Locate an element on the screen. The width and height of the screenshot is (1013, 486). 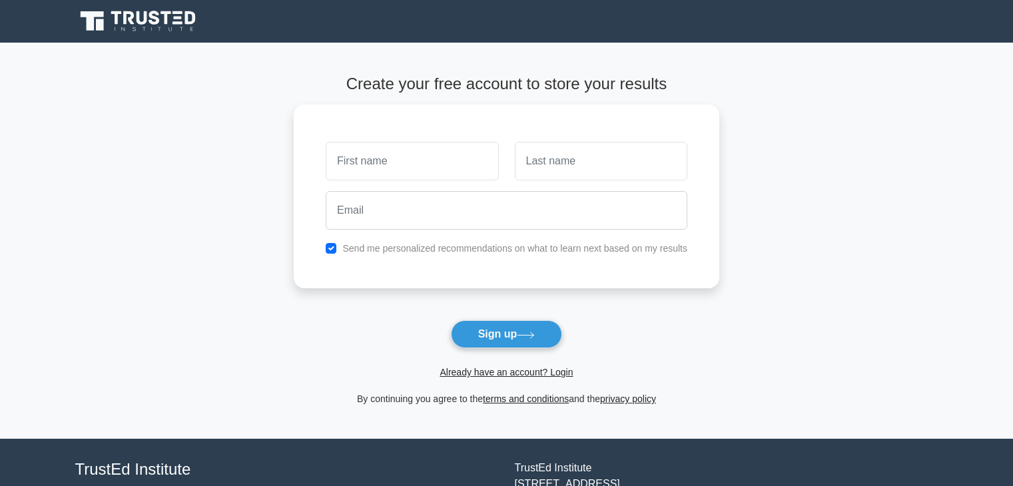
a: privacy policy is located at coordinates (628, 399).